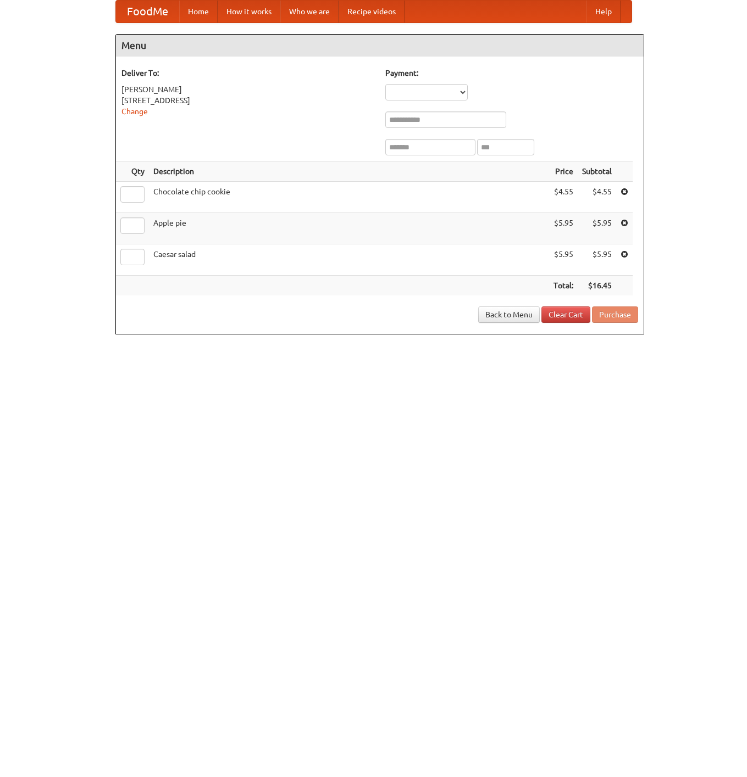  What do you see at coordinates (349, 197) in the screenshot?
I see `td: Chocolate chip cookie` at bounding box center [349, 197].